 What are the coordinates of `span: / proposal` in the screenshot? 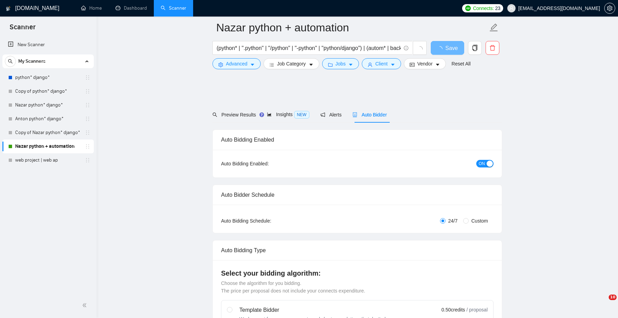 It's located at (477, 310).